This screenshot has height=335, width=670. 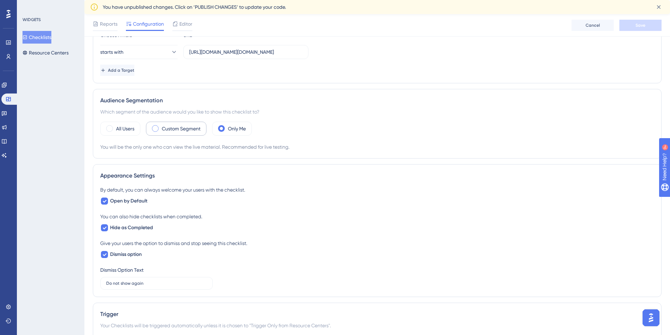 I want to click on span: Save, so click(x=641, y=25).